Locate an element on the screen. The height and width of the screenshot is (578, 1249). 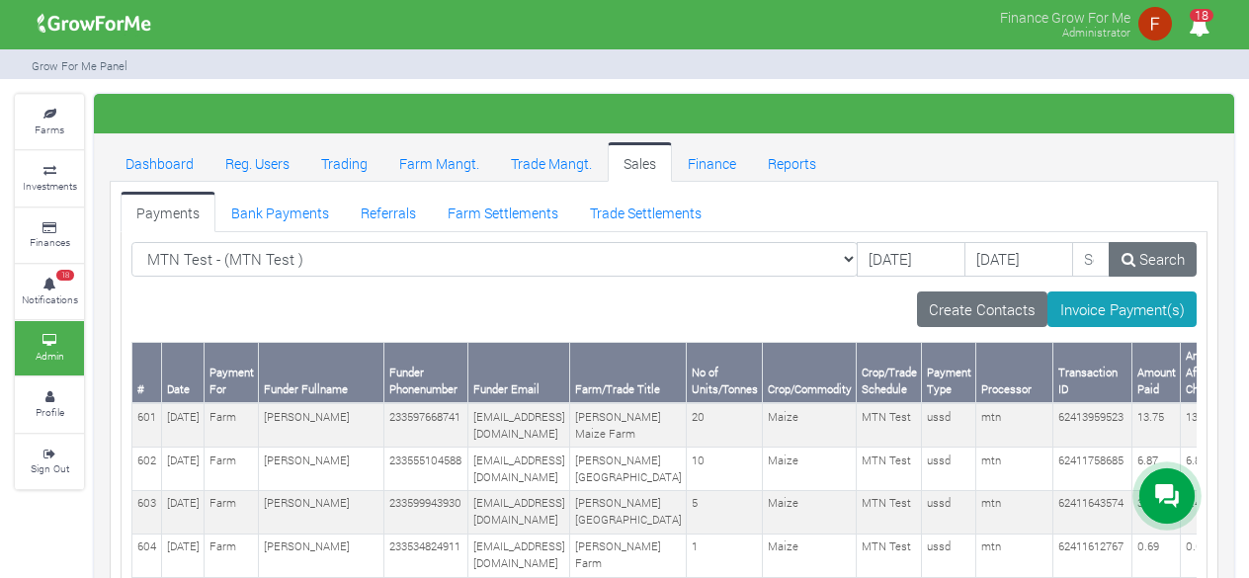
small: Admin is located at coordinates (49, 356).